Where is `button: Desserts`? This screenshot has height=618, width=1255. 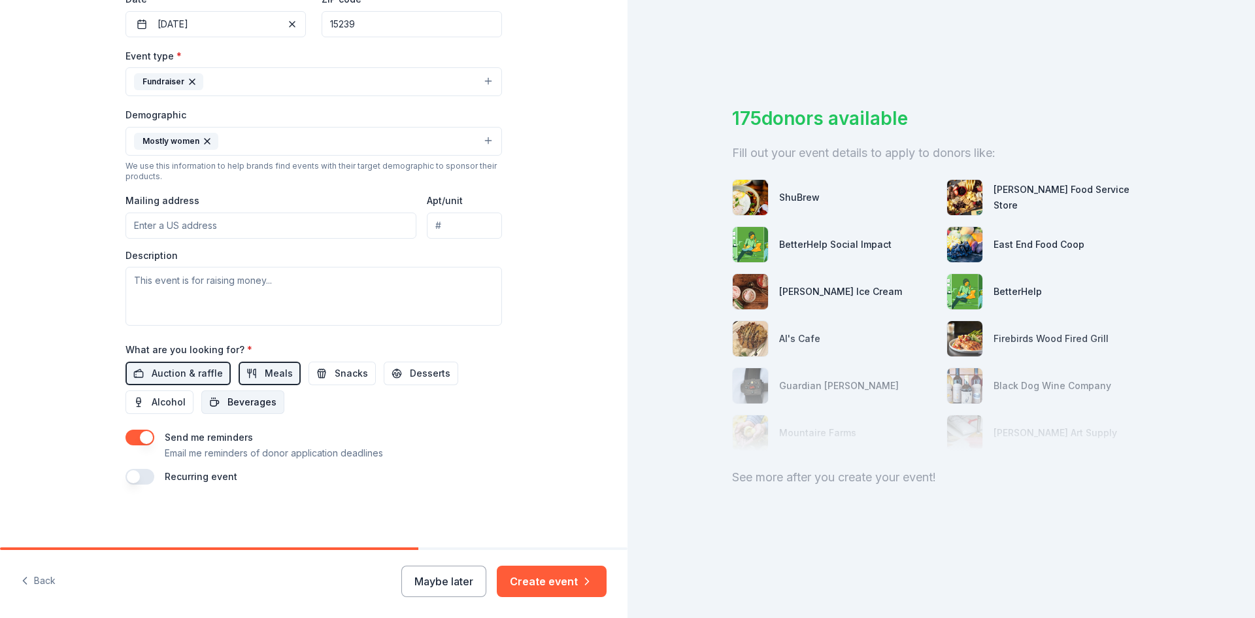
button: Desserts is located at coordinates (421, 373).